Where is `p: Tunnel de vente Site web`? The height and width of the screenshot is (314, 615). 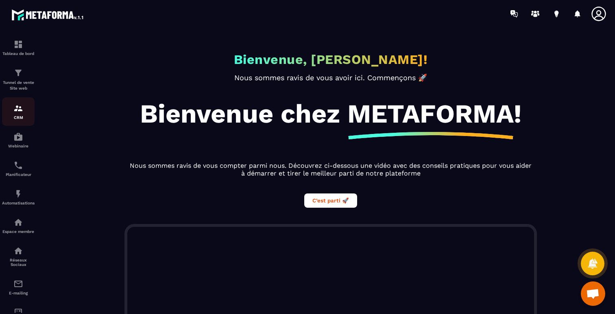 p: Tunnel de vente Site web is located at coordinates (18, 85).